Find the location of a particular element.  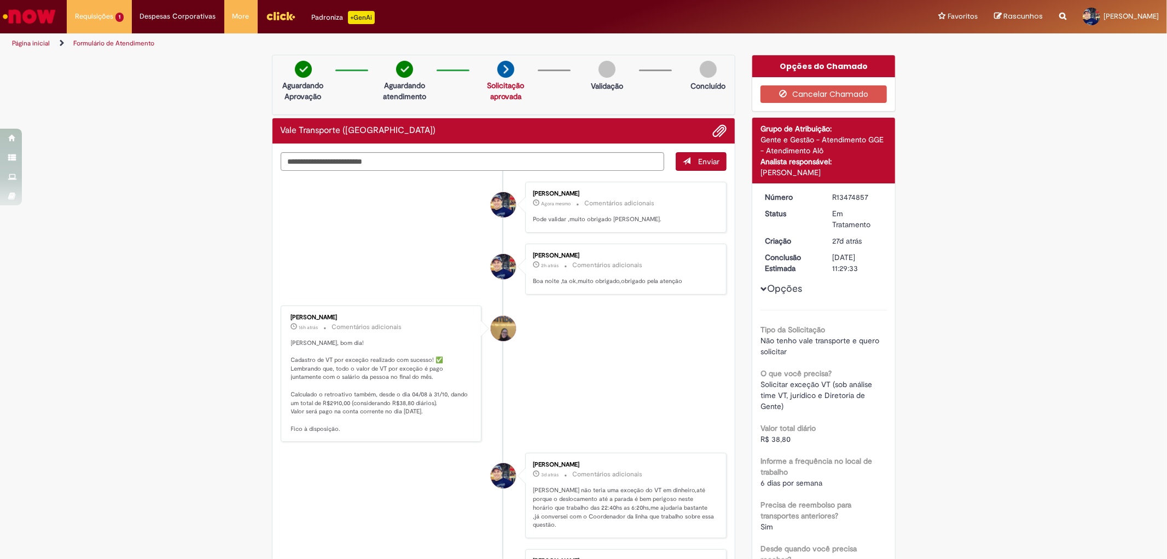

div: R13474857 is located at coordinates (857, 197).